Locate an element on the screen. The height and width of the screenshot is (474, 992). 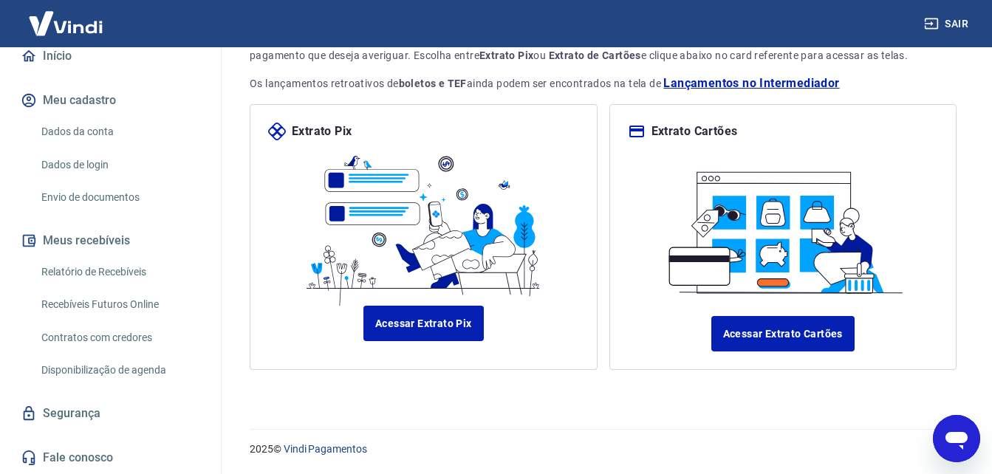
a: Envio de documentos is located at coordinates (119, 197).